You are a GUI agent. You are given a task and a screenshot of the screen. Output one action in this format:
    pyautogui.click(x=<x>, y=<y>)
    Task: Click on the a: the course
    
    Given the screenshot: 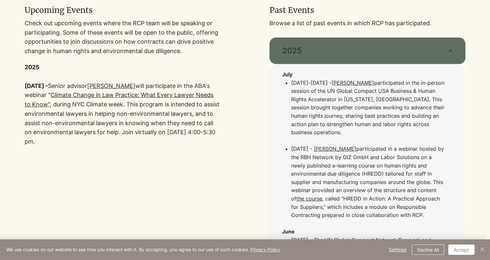 What is the action you would take?
    pyautogui.click(x=309, y=199)
    